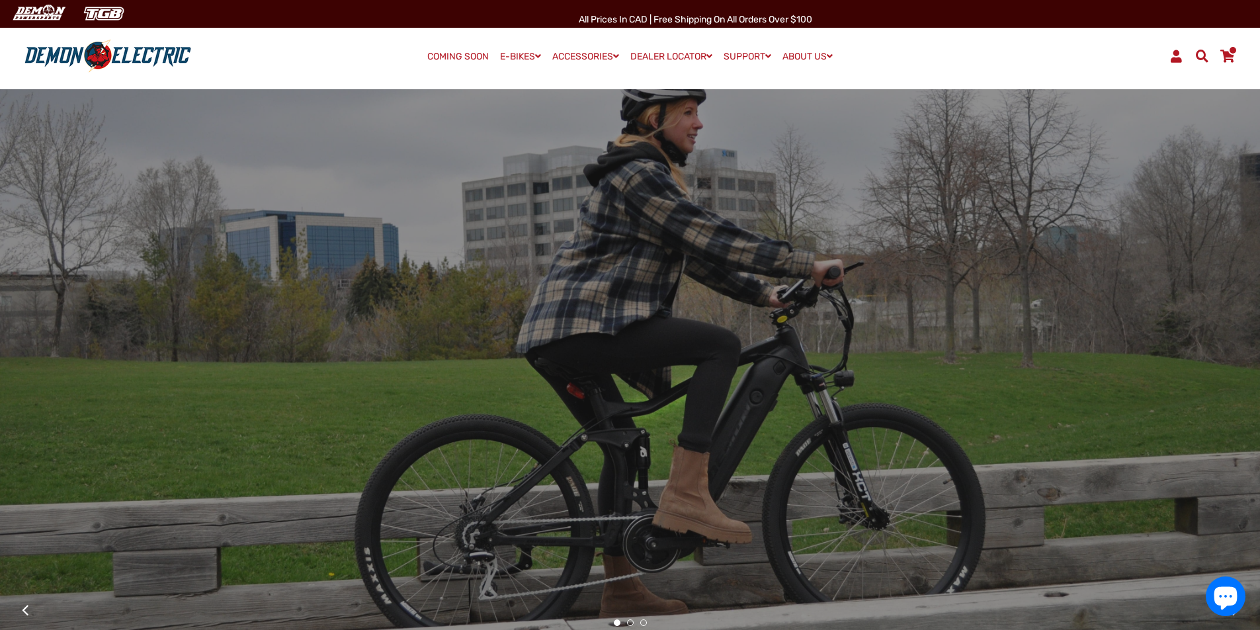  Describe the element at coordinates (585, 56) in the screenshot. I see `a: ACCESSORIES` at that location.